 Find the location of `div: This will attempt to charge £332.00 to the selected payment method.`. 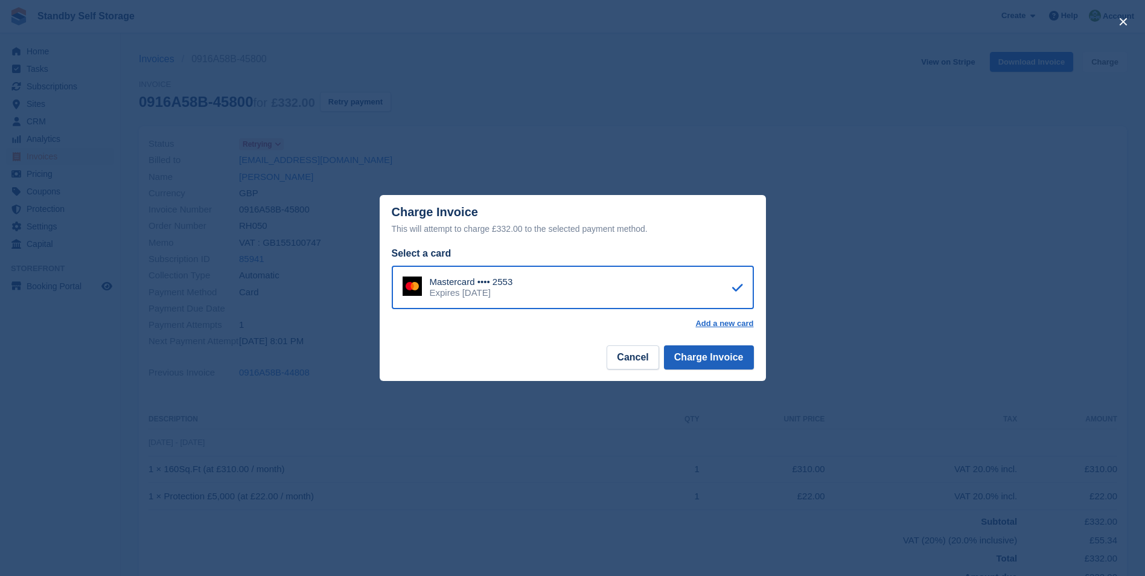

div: This will attempt to charge £332.00 to the selected payment method. is located at coordinates (573, 229).